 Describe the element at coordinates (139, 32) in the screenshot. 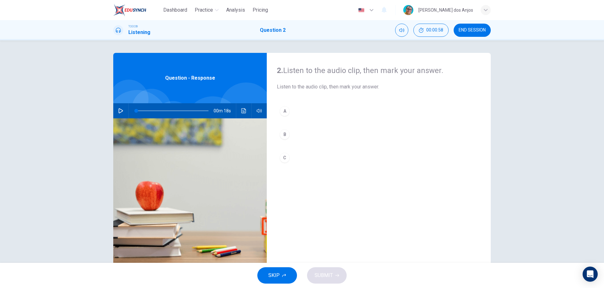

I see `h1: Listening` at that location.